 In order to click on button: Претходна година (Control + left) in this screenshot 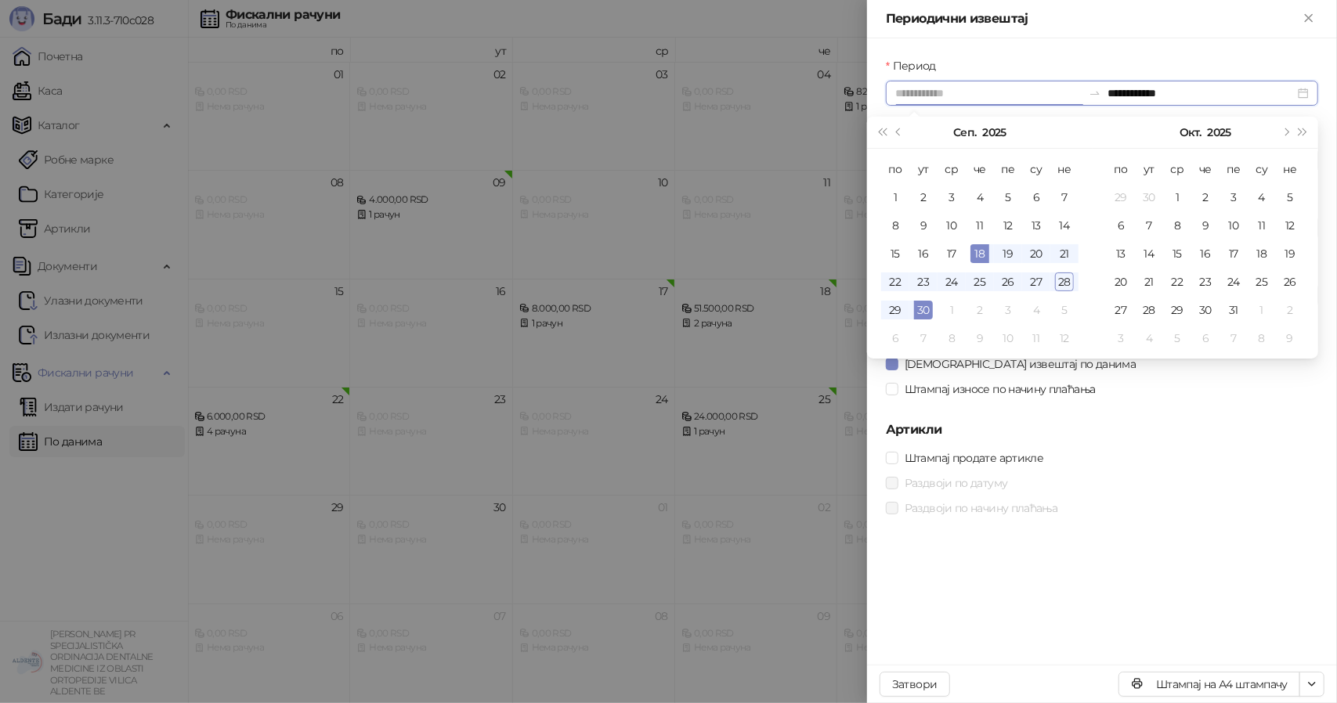, I will do `click(882, 132)`.